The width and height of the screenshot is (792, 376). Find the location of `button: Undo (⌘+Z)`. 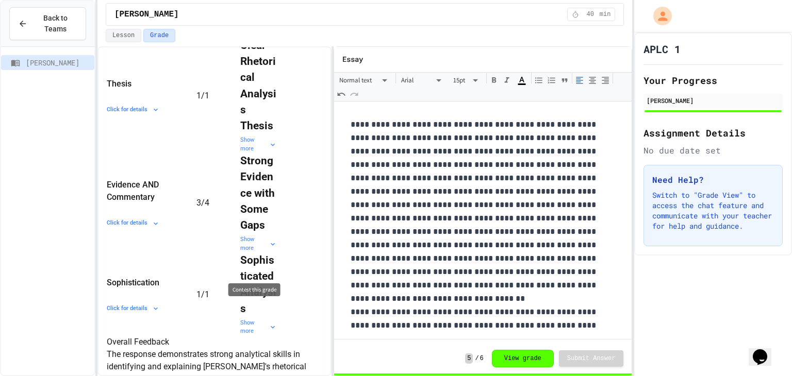

button: Undo (⌘+Z) is located at coordinates (341, 94).